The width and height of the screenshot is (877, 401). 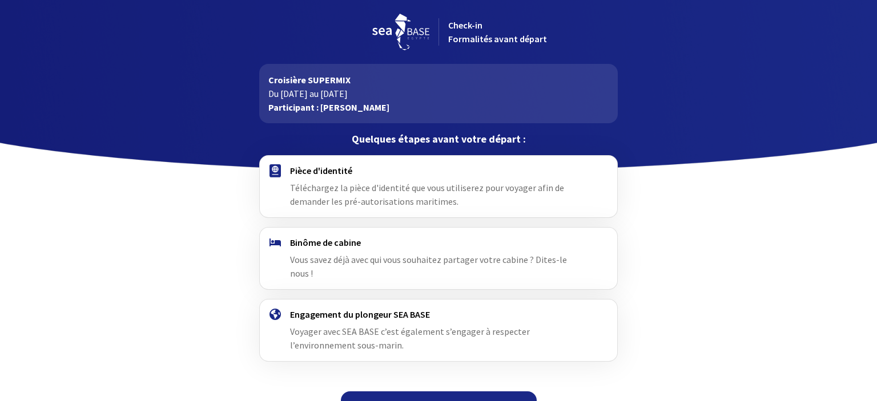 What do you see at coordinates (427, 195) in the screenshot?
I see `span: Téléchargez la pièce d'identité que vous utiliserez pour voyager afin de demander les pré-autoris...` at bounding box center [427, 195].